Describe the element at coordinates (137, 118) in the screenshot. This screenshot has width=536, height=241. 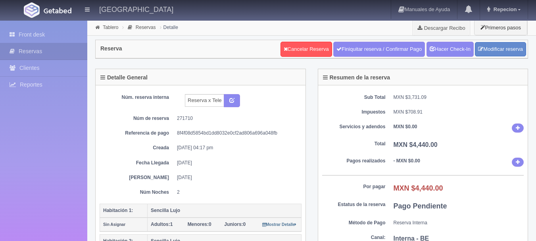
I see `dt: Núm de reserva` at that location.